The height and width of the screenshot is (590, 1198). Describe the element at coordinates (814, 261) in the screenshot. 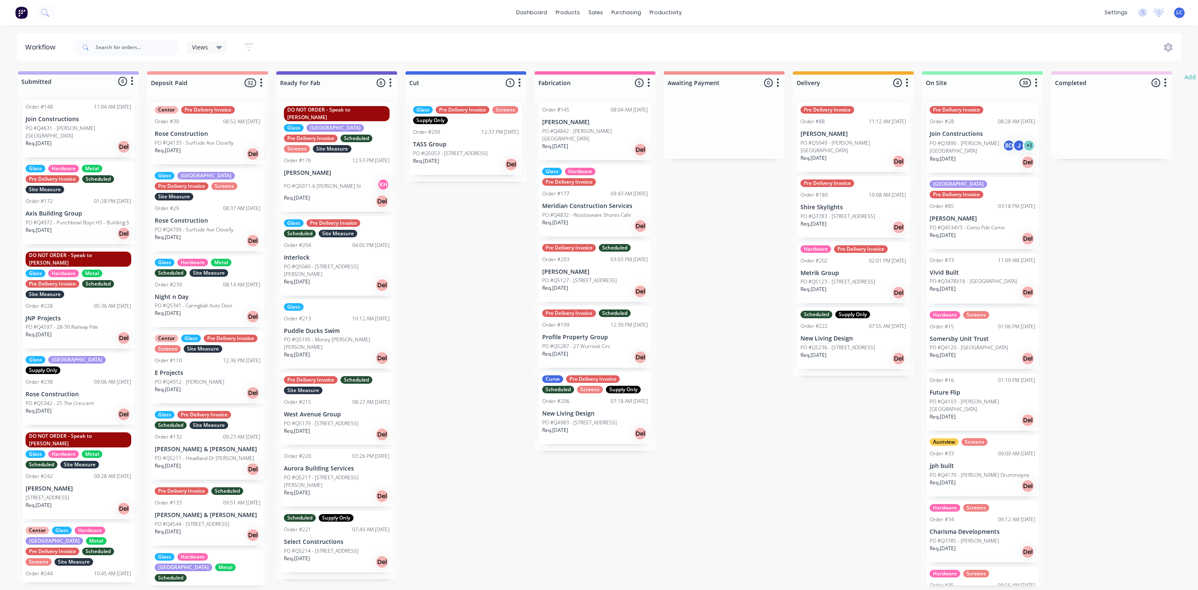

I see `div: Order #202` at that location.